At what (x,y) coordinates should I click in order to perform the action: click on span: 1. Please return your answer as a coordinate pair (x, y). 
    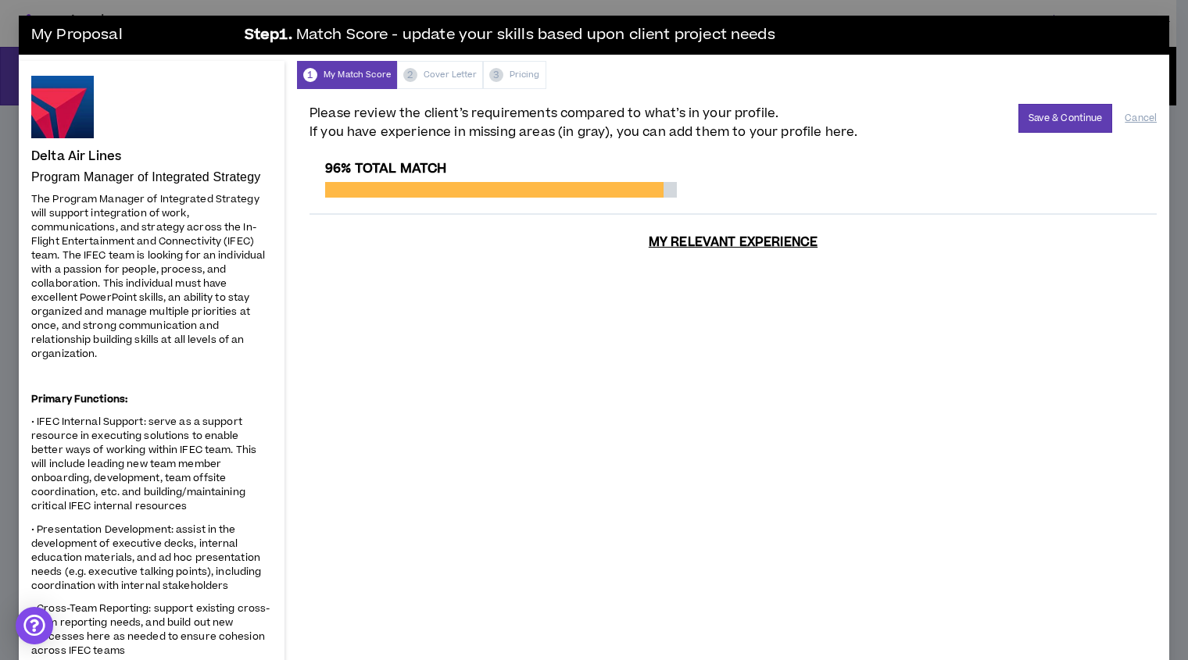
    Looking at the image, I should click on (310, 75).